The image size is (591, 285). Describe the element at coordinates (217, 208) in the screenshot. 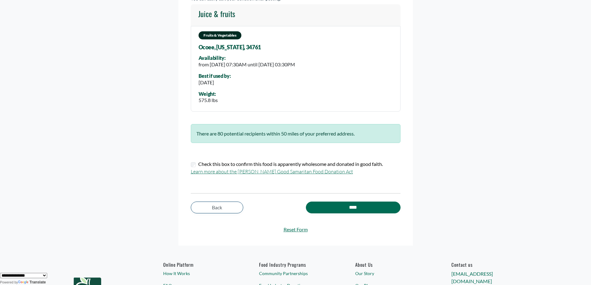

I see `a: Back` at that location.